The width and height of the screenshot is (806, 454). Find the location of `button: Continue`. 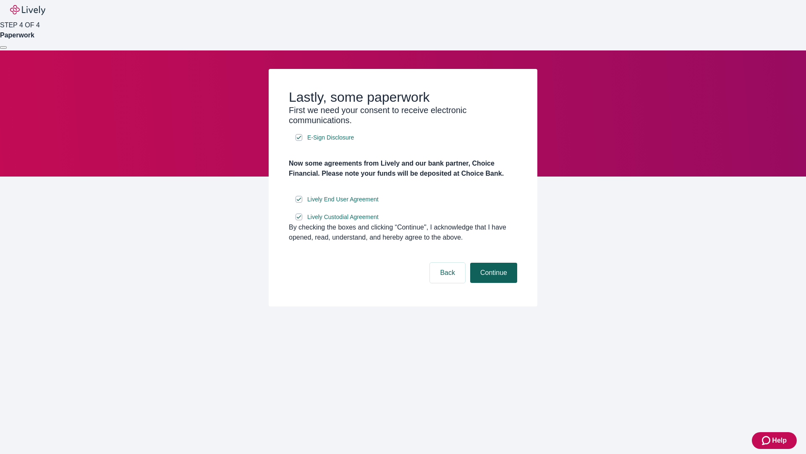

button: Continue is located at coordinates (494, 273).